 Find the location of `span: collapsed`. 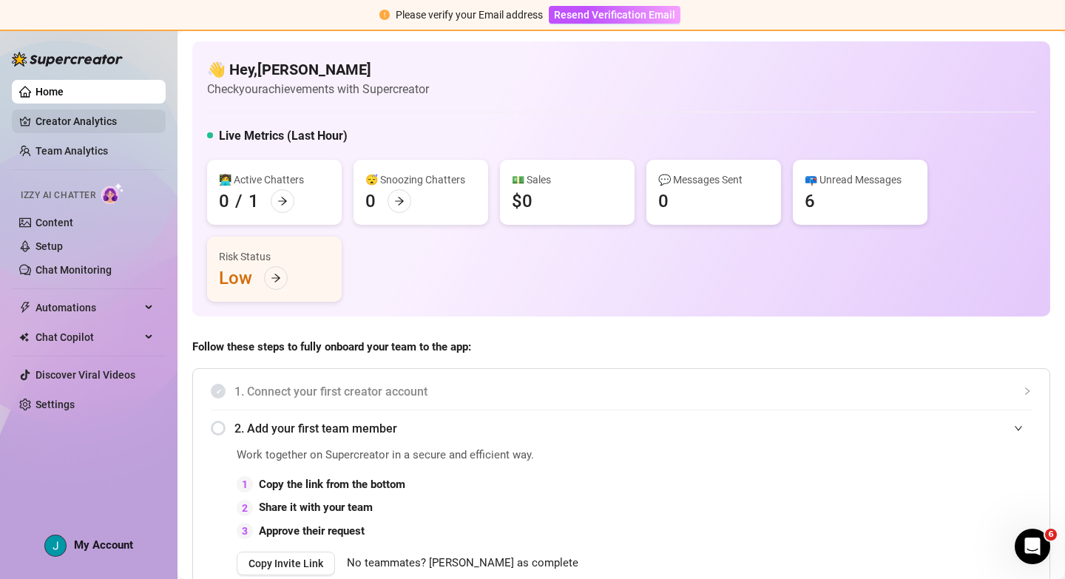

span: collapsed is located at coordinates (1027, 391).